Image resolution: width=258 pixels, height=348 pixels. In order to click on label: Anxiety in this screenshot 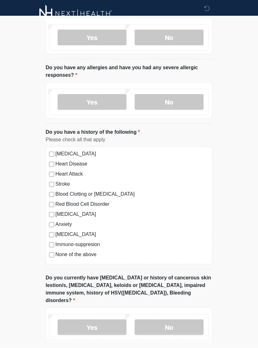, I will do `click(132, 224)`.